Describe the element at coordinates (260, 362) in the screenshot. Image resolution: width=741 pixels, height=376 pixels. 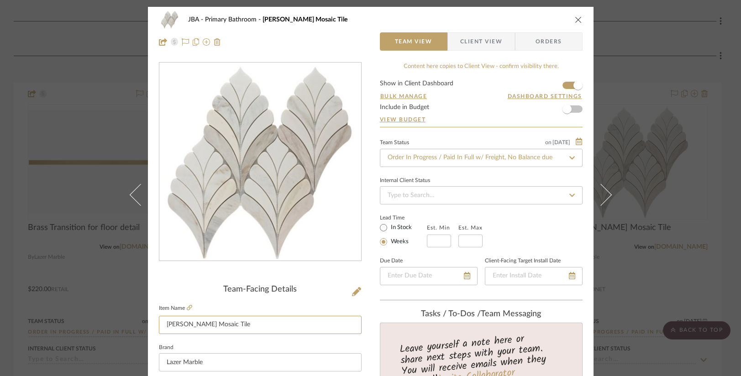
I see `input: Enter Brand` at that location.